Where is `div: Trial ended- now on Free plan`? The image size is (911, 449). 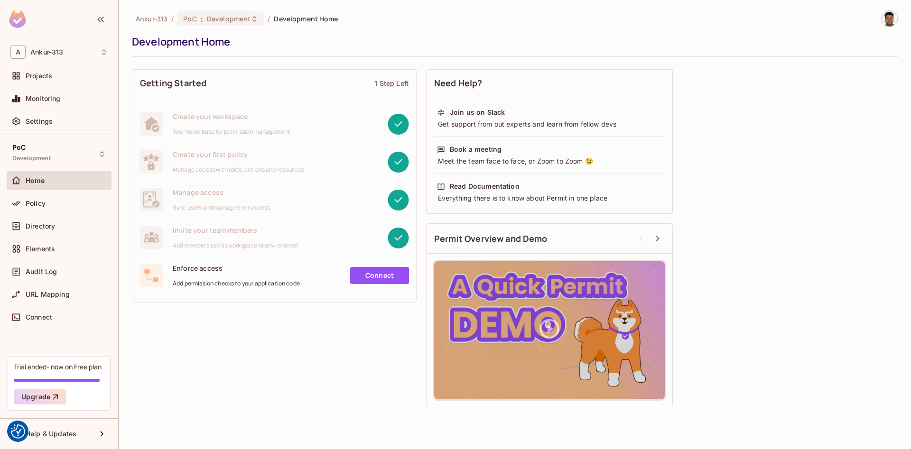
div: Trial ended- now on Free plan is located at coordinates (57, 367).